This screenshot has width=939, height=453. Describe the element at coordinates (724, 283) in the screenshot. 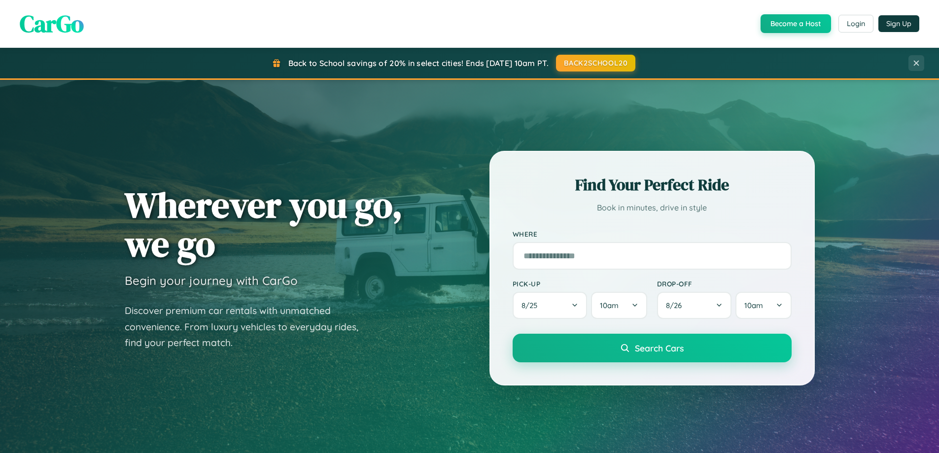

I see `label: Drop-off` at that location.